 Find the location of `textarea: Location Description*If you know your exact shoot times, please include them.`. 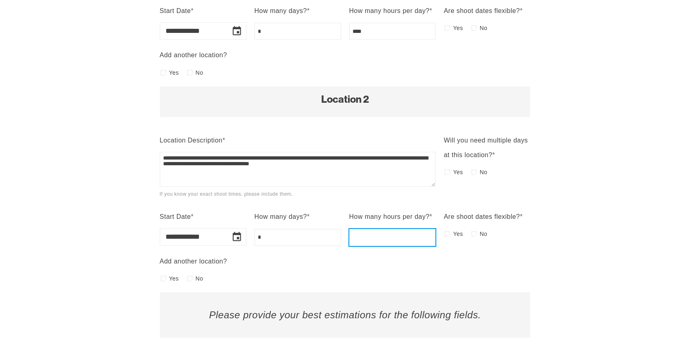

textarea: Location Description*If you know your exact shoot times, please include them. is located at coordinates (297, 169).